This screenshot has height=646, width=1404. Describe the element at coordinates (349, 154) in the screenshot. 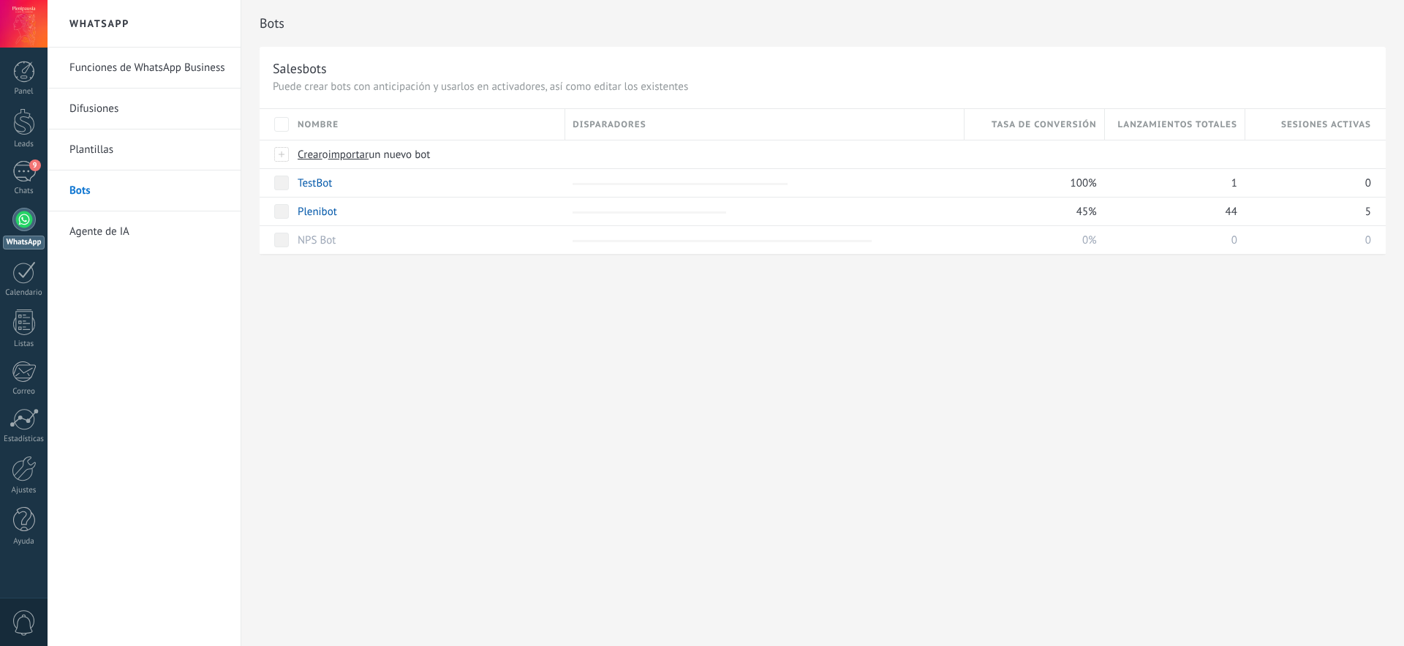

I see `span: importar` at that location.